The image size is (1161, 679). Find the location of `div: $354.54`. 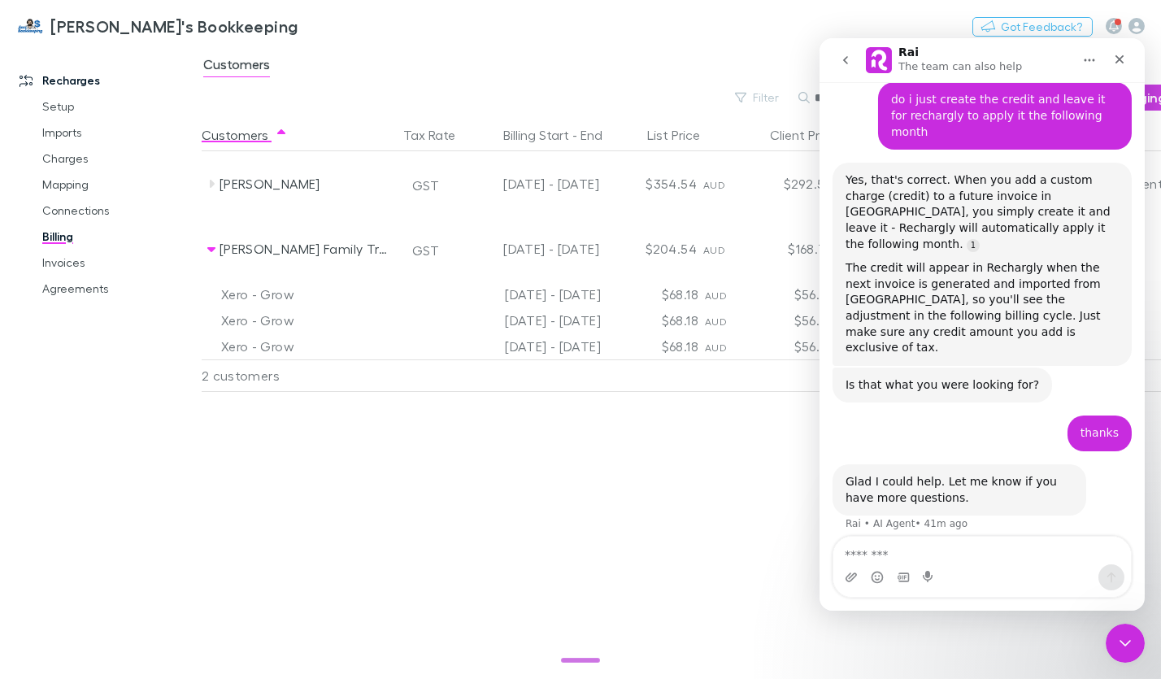

div: $354.54 is located at coordinates (655, 184).